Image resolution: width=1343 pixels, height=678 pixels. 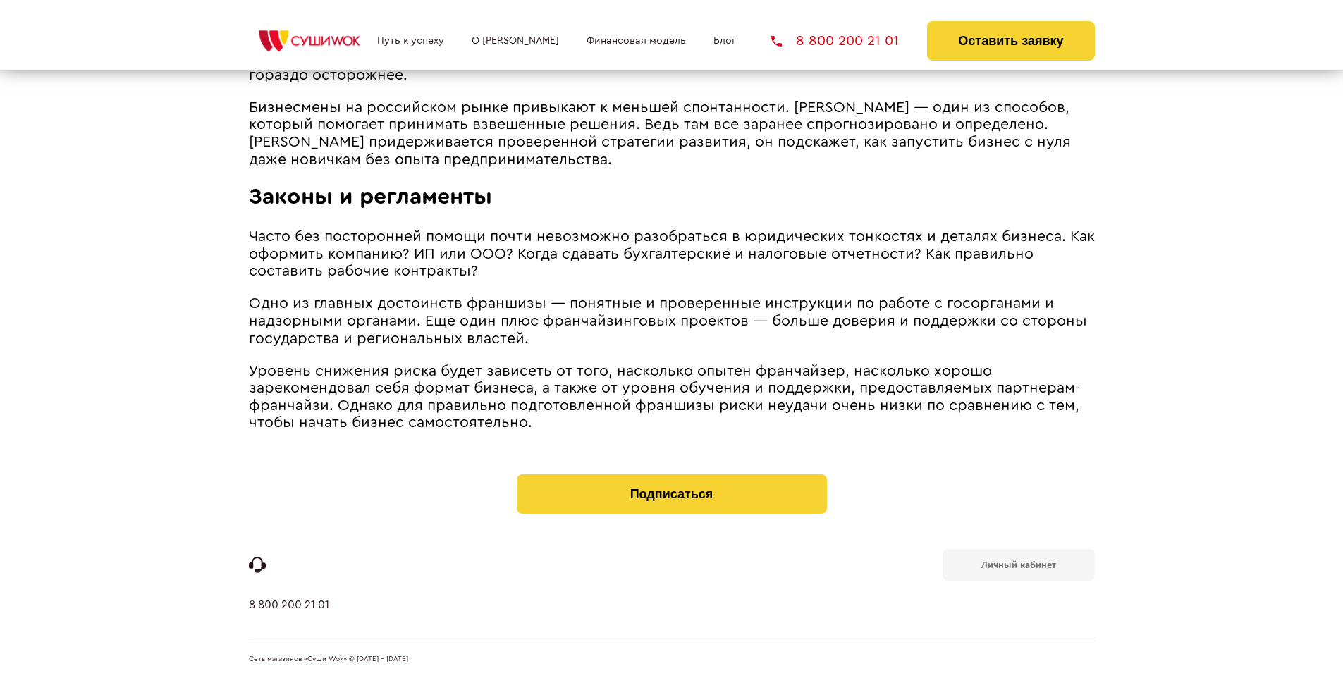 What do you see at coordinates (370, 197) in the screenshot?
I see `span: Законы и регламенты` at bounding box center [370, 197].